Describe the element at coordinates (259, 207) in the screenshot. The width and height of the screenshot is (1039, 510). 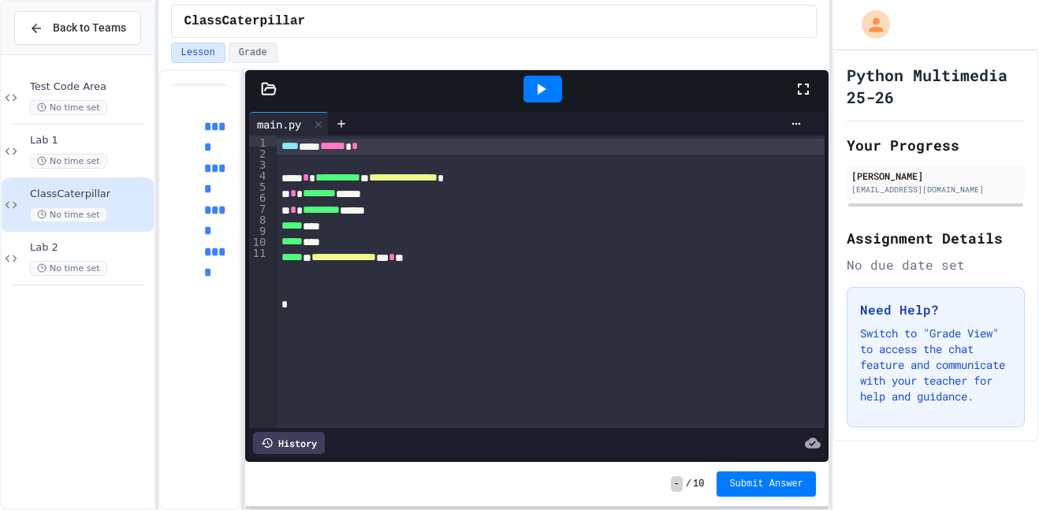
I see `div: 7` at that location.